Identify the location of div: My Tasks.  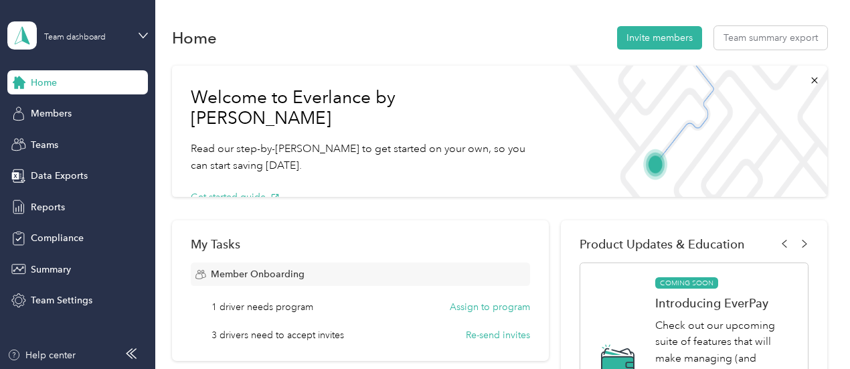
(361, 244).